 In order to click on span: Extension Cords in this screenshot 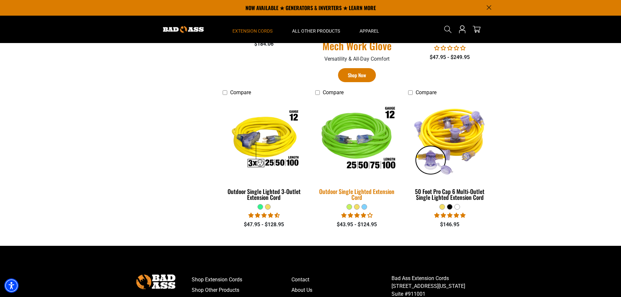, I will do `click(252, 31)`.